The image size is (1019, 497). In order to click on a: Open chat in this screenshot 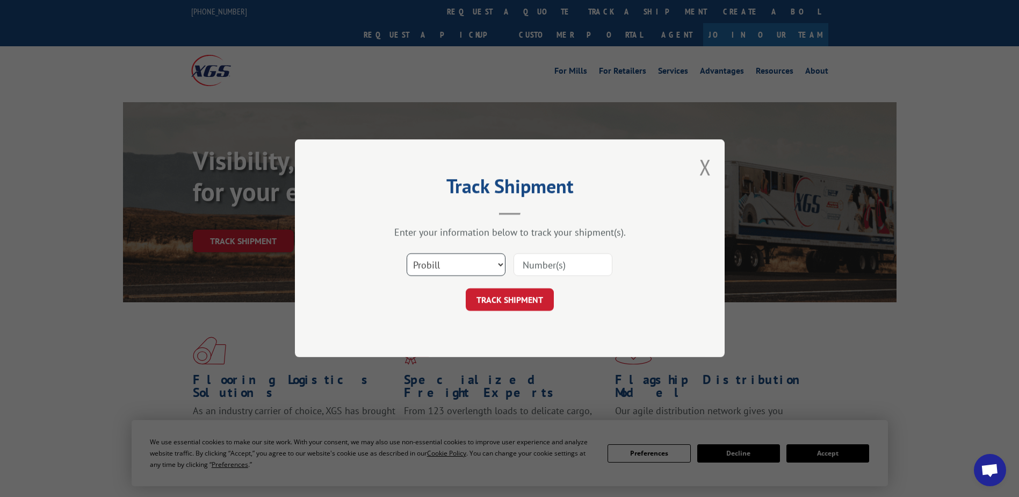, I will do `click(990, 470)`.